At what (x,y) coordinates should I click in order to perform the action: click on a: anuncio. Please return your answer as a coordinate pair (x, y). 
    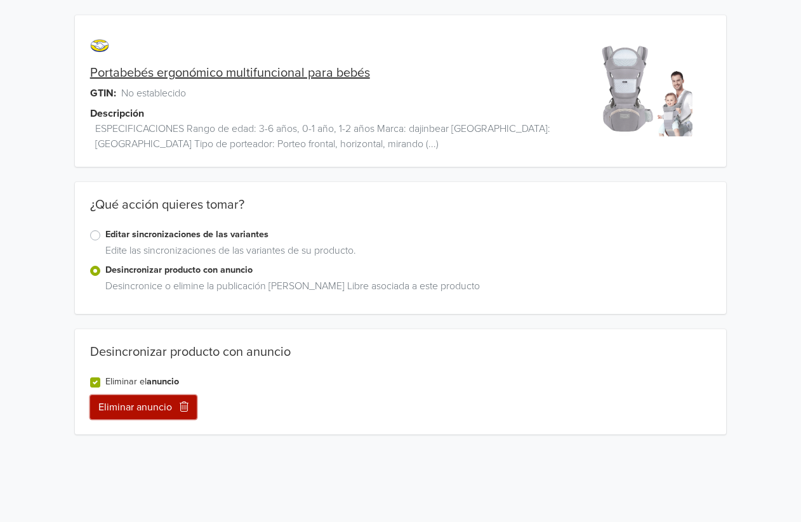
    Looking at the image, I should click on (162, 381).